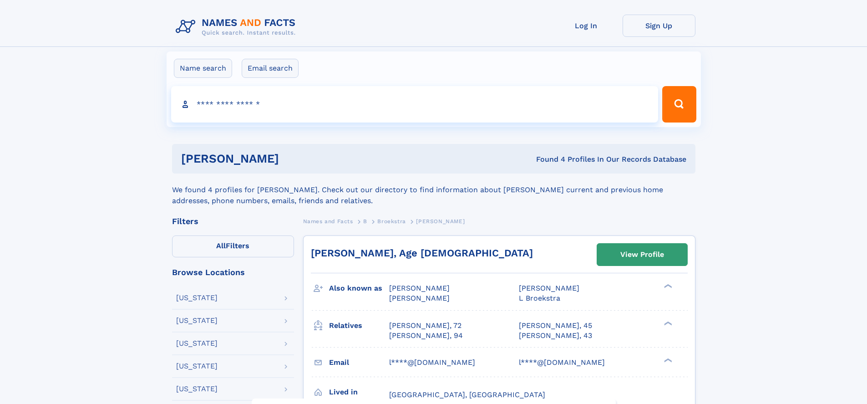 This screenshot has height=404, width=867. What do you see at coordinates (203, 68) in the screenshot?
I see `label: Name search` at bounding box center [203, 68].